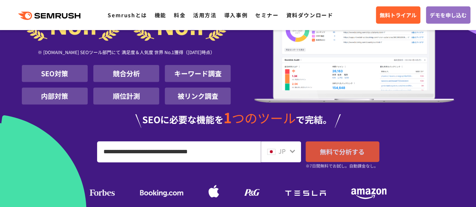 The width and height of the screenshot is (476, 207). Describe the element at coordinates (228, 117) in the screenshot. I see `span: 1` at that location.